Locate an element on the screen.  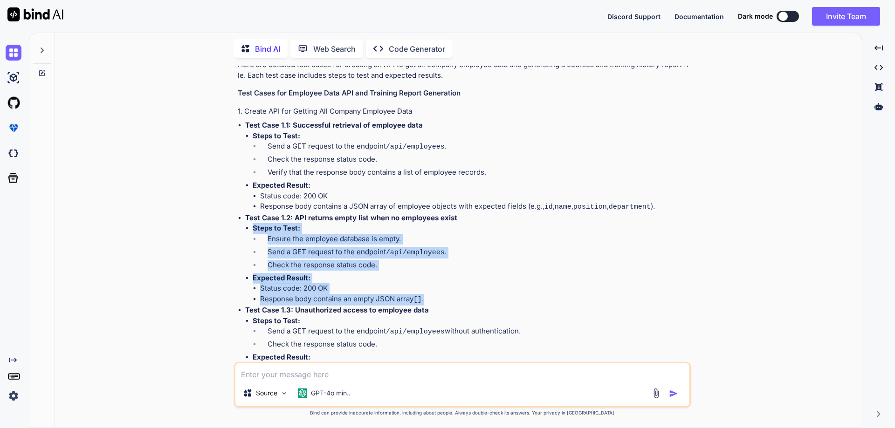
p: Web Search is located at coordinates (334, 49).